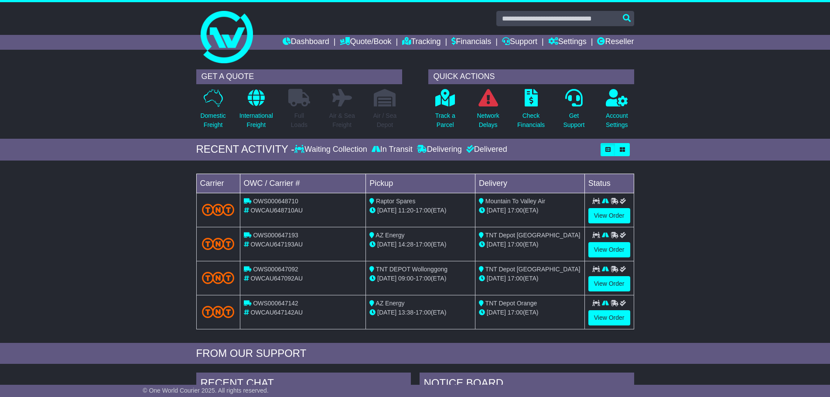 The image size is (830, 397). What do you see at coordinates (406, 278) in the screenshot?
I see `span: 09:00` at bounding box center [406, 278].